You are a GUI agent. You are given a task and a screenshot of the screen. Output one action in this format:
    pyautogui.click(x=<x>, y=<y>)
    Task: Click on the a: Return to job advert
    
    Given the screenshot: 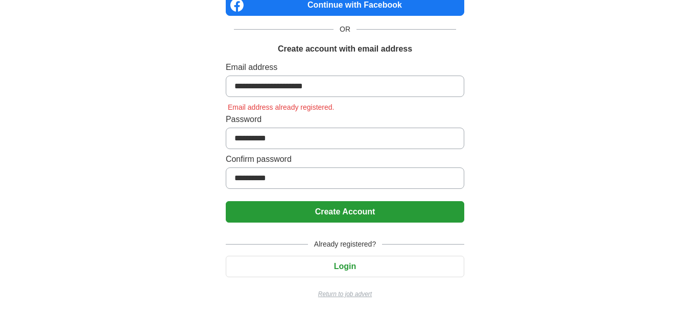 What is the action you would take?
    pyautogui.click(x=345, y=294)
    